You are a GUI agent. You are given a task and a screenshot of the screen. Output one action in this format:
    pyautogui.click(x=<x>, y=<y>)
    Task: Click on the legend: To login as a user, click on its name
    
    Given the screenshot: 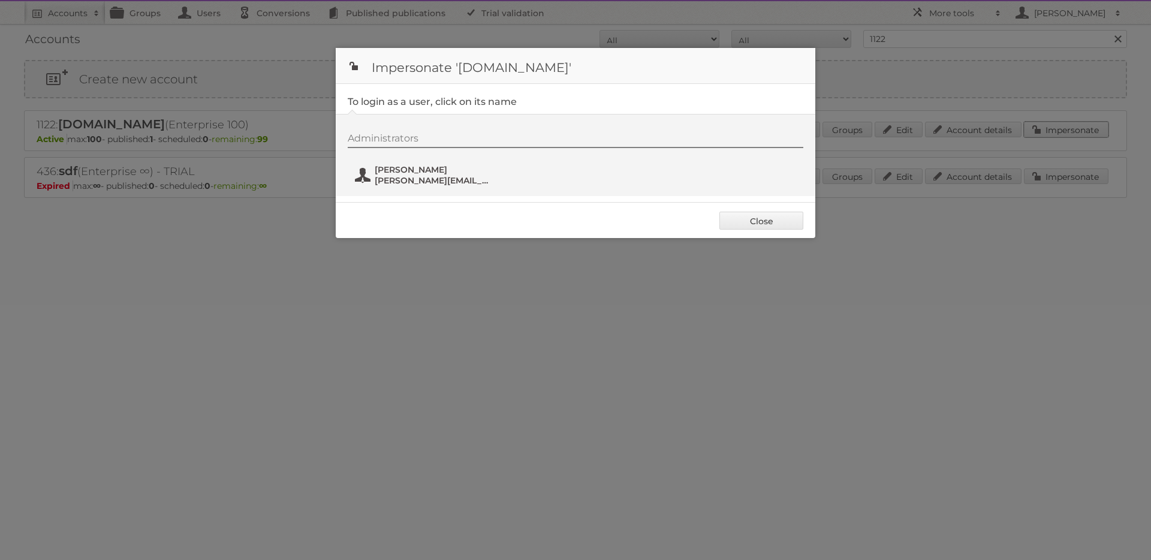 What is the action you would take?
    pyautogui.click(x=432, y=101)
    